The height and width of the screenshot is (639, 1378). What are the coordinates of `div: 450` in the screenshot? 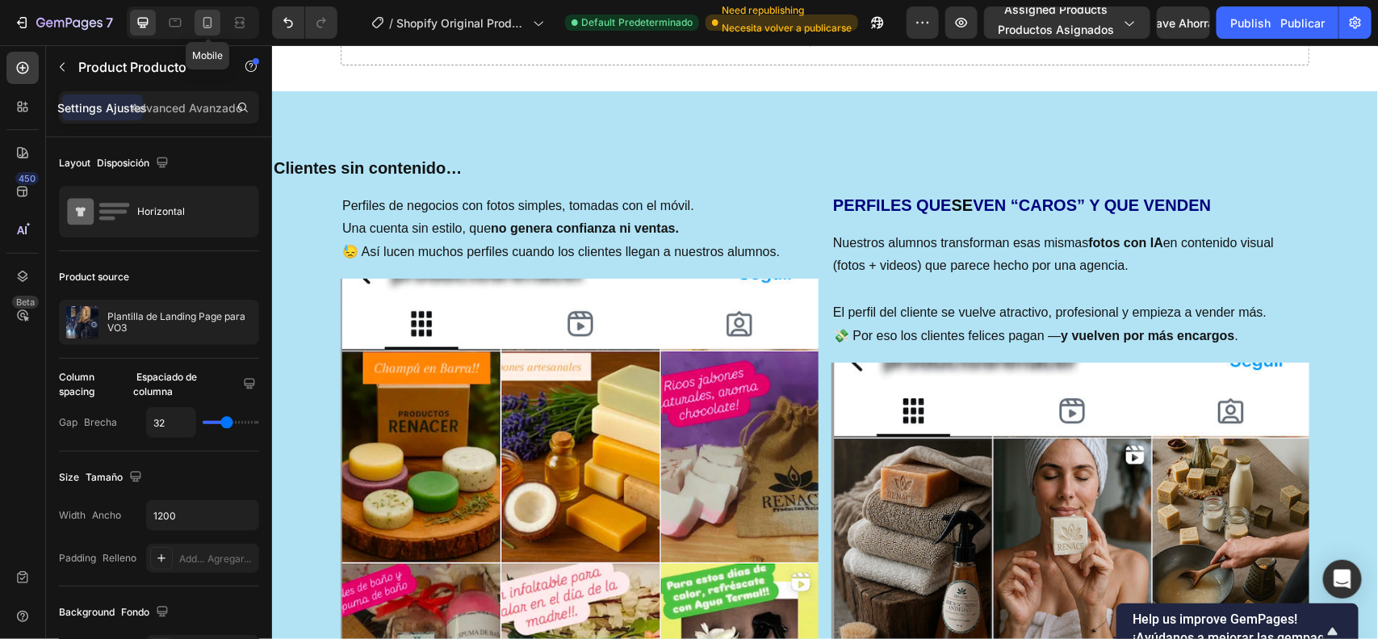 It's located at (27, 178).